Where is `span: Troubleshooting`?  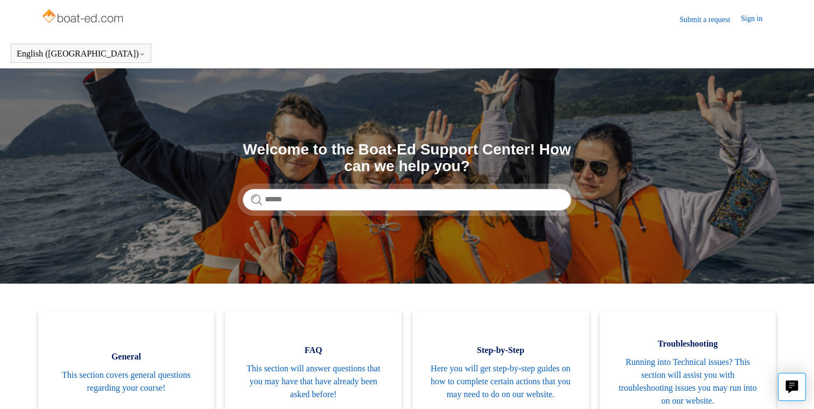
span: Troubleshooting is located at coordinates (688, 344).